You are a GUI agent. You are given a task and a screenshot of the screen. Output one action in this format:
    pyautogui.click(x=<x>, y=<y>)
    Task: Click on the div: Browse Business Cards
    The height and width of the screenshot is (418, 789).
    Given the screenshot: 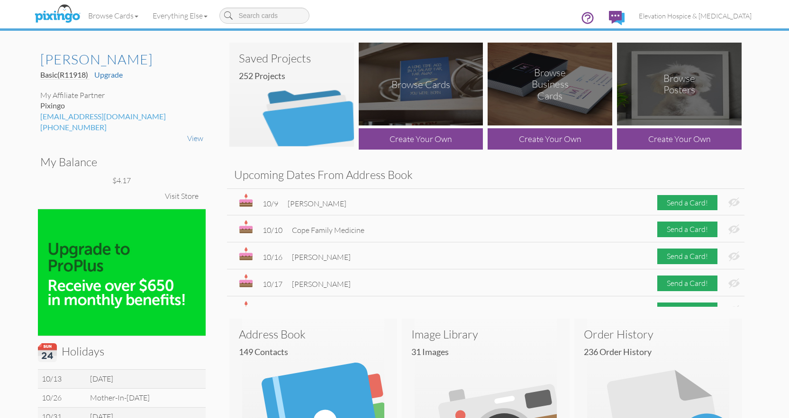 What is the action you would take?
    pyautogui.click(x=550, y=84)
    